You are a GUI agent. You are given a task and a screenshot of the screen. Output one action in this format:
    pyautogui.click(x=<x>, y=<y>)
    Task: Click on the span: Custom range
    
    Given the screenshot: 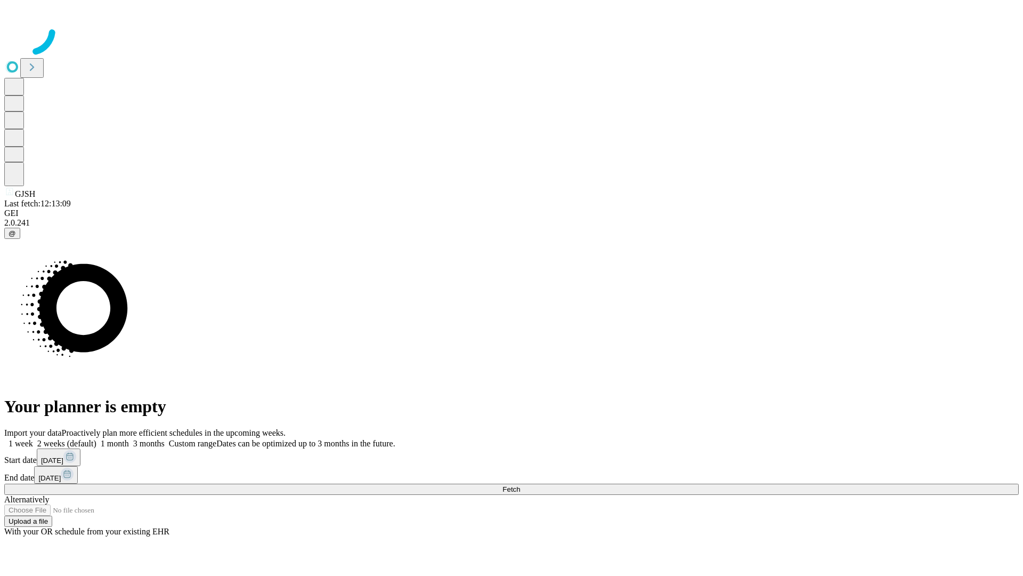 What is the action you would take?
    pyautogui.click(x=192, y=443)
    